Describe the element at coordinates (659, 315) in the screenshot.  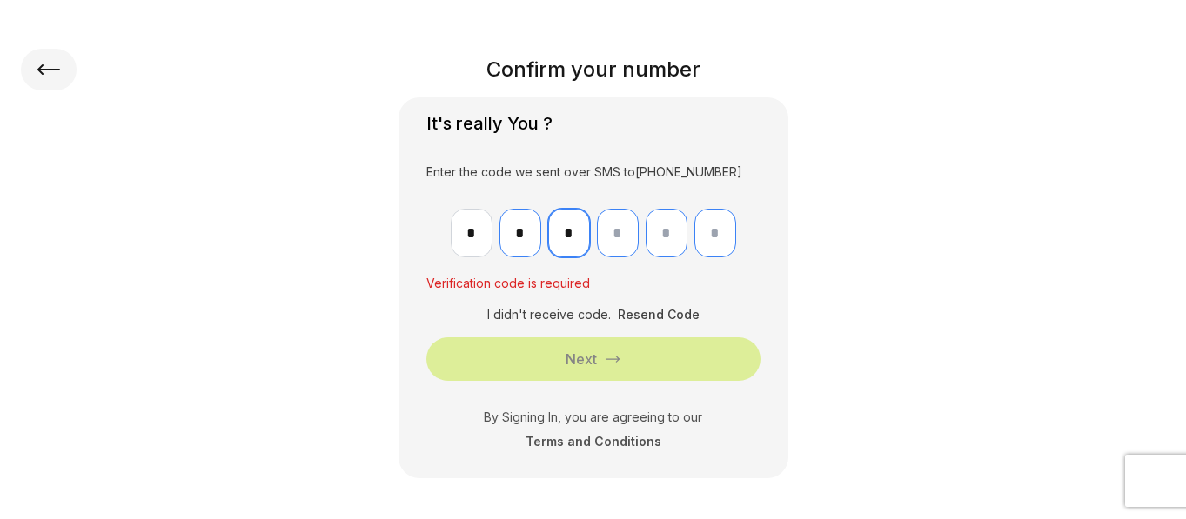
I see `button: Resend Code` at that location.